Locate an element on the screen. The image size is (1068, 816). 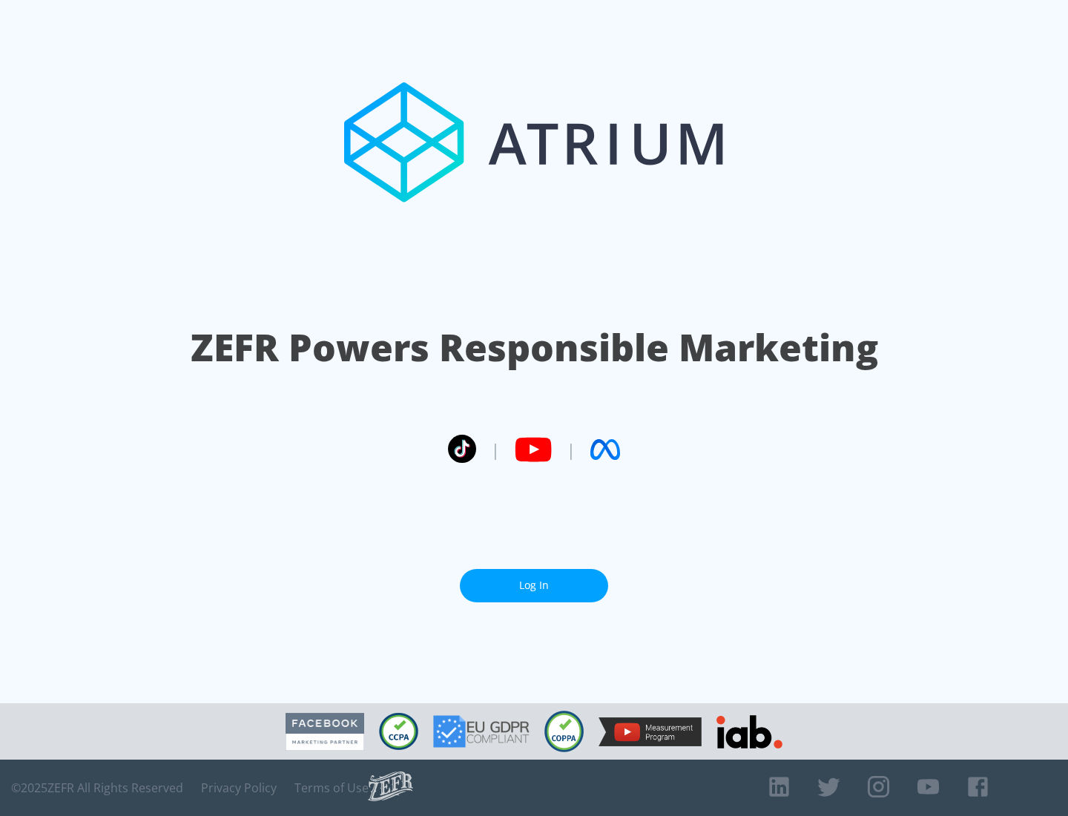
img: YouTube Measurement Program is located at coordinates (650, 732).